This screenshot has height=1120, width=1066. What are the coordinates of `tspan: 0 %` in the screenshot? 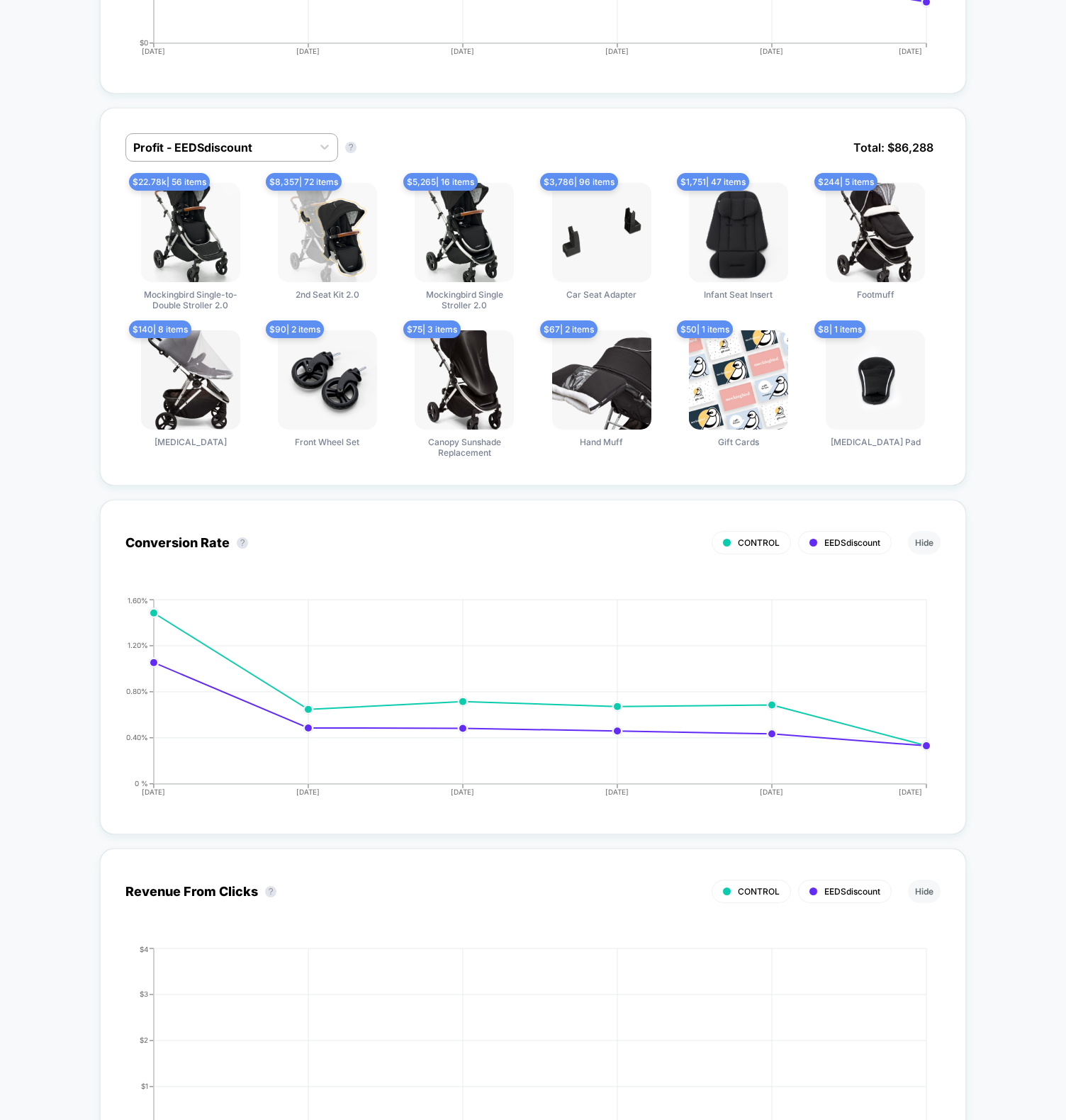 It's located at (141, 783).